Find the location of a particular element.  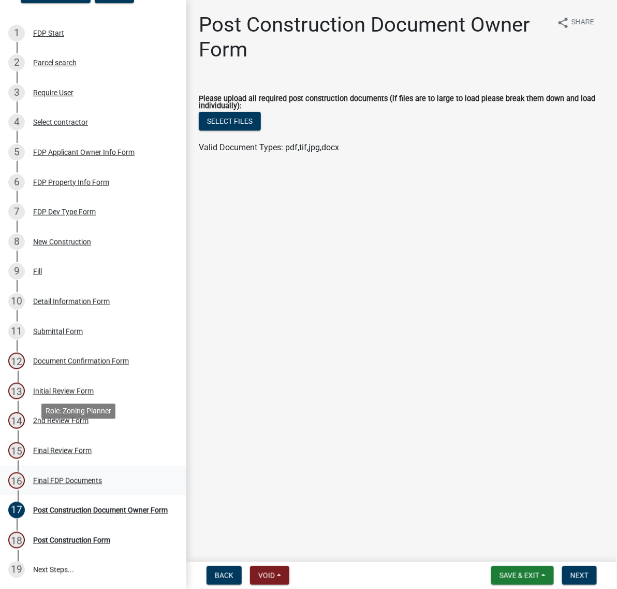

div: 19 is located at coordinates (17, 570).